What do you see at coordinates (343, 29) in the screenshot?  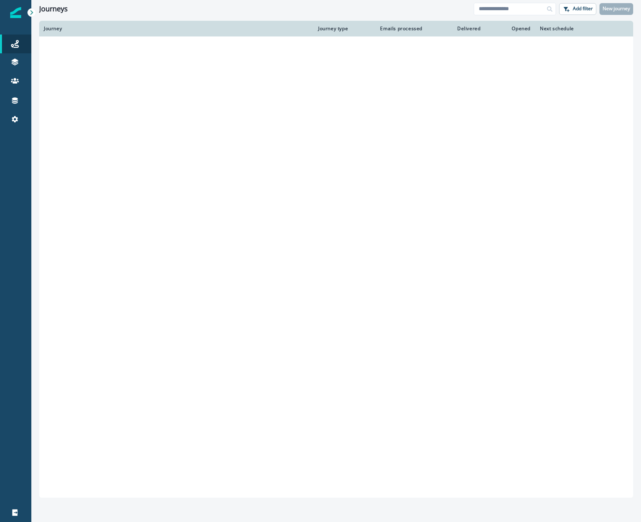 I see `div: Journey type` at bounding box center [343, 29].